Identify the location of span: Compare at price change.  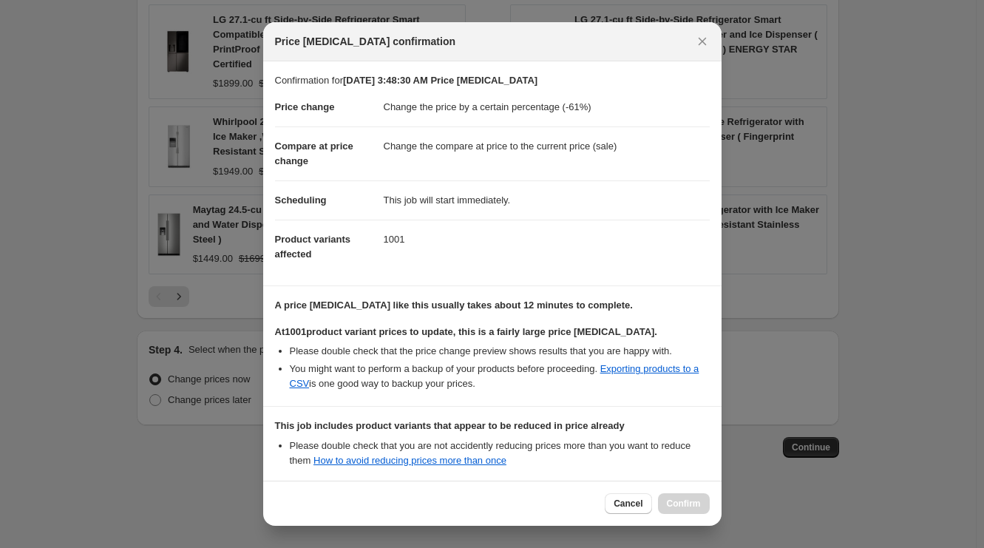
(314, 153).